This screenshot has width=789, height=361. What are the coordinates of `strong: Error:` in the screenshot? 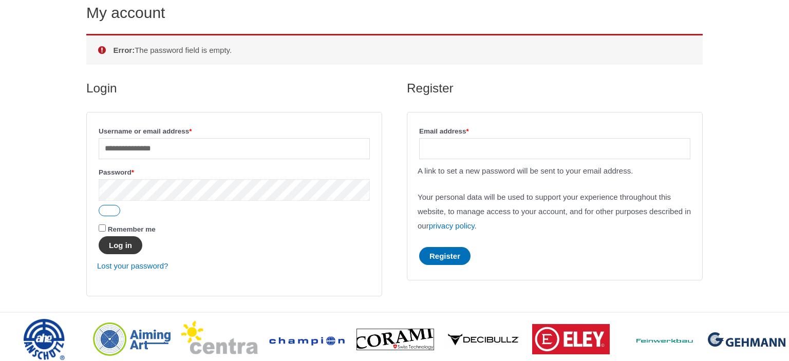 It's located at (124, 50).